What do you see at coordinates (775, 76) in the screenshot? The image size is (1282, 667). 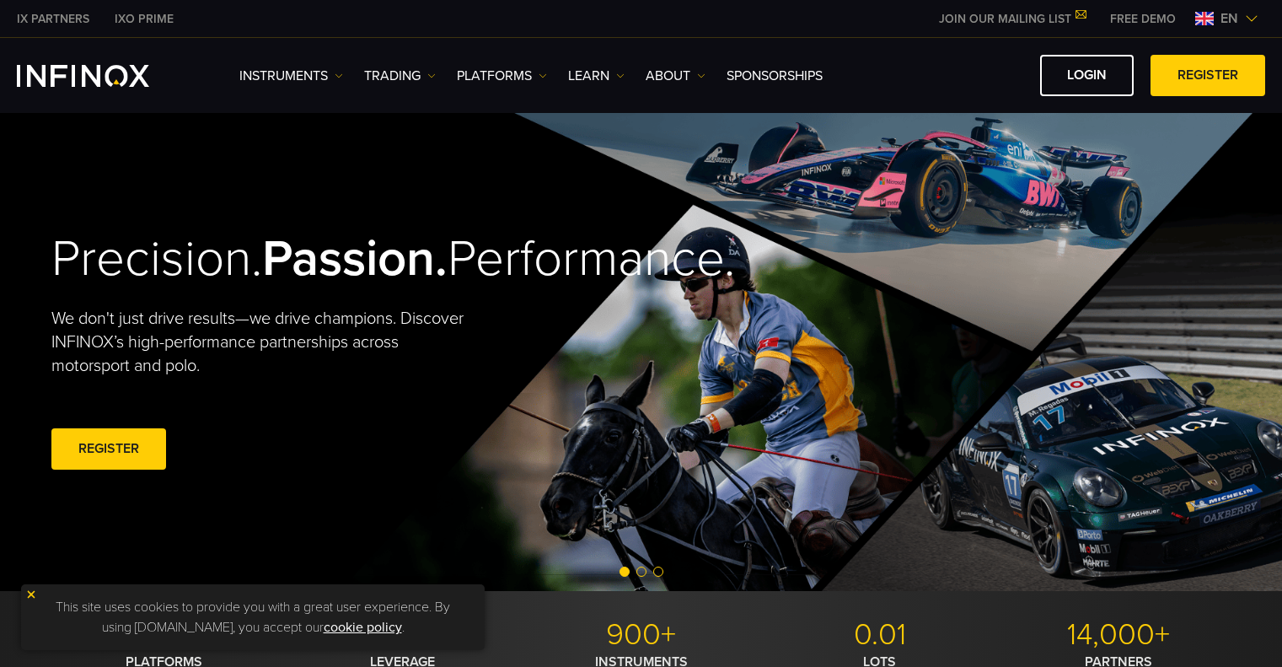 I see `a: SPONSORSHIPS` at bounding box center [775, 76].